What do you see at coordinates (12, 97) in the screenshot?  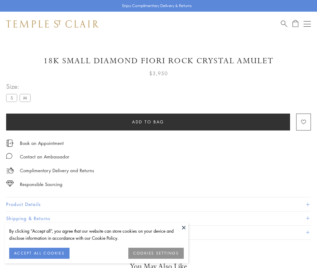 I see `label: S` at bounding box center [12, 97].